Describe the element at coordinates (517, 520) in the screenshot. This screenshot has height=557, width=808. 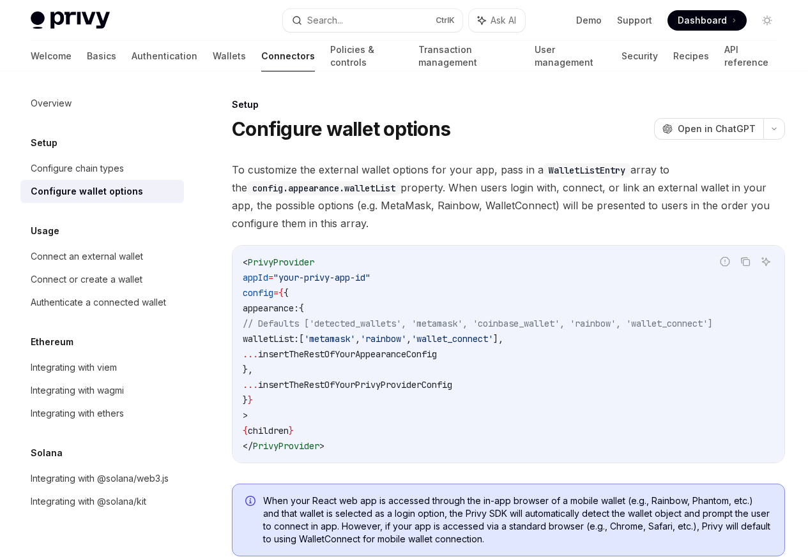
I see `span: When your React web app is accessed through the in-app browser of a mobile wallet (e.g., Rainbow,...` at that location.